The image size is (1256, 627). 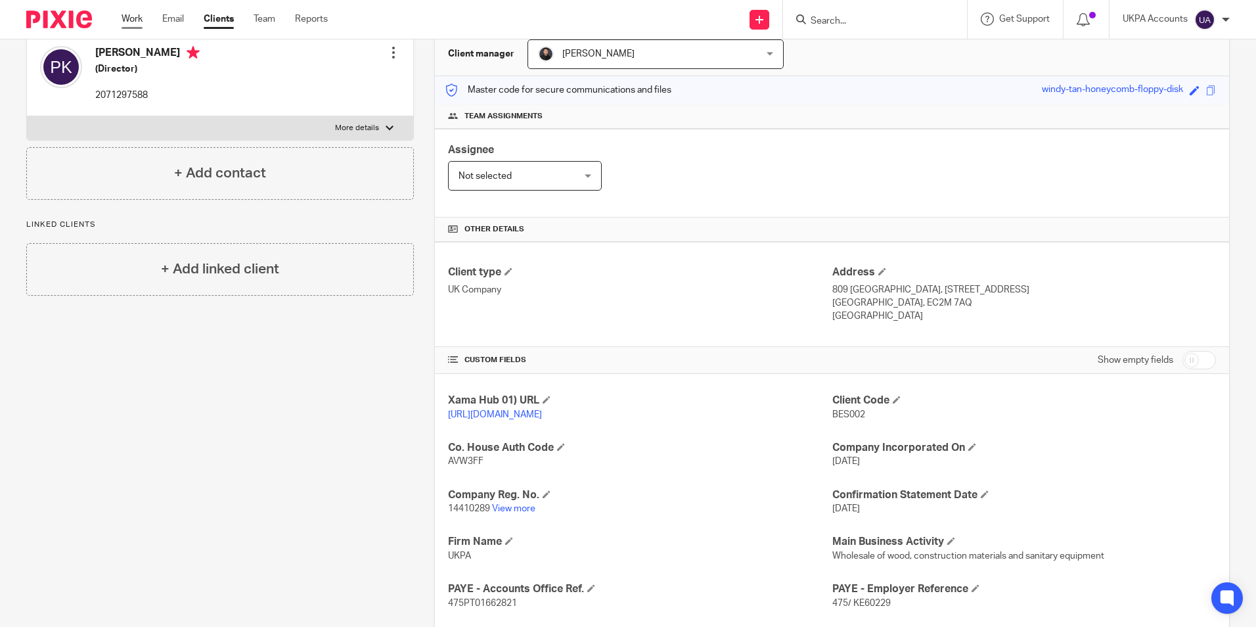 What do you see at coordinates (1024, 272) in the screenshot?
I see `h4: Address` at bounding box center [1024, 272].